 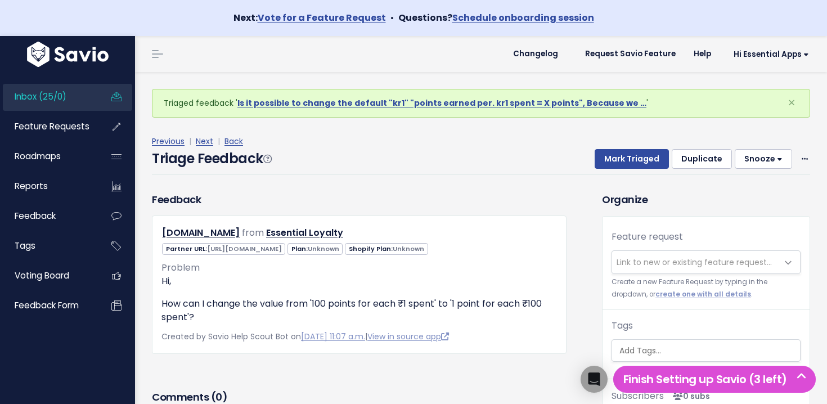 What do you see at coordinates (442, 103) in the screenshot?
I see `a: Is it possible to change the default "kr1" "points earned per. kr1 spent = X points", Because we …` at bounding box center [442, 103].